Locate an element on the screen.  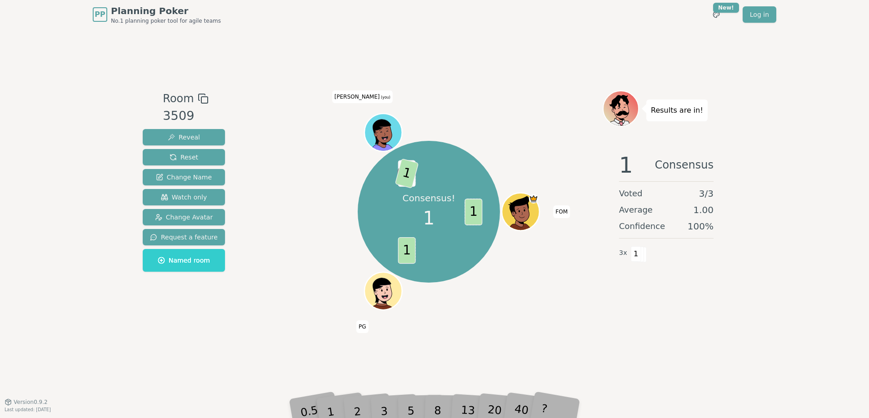
button: Request a feature is located at coordinates (184, 237).